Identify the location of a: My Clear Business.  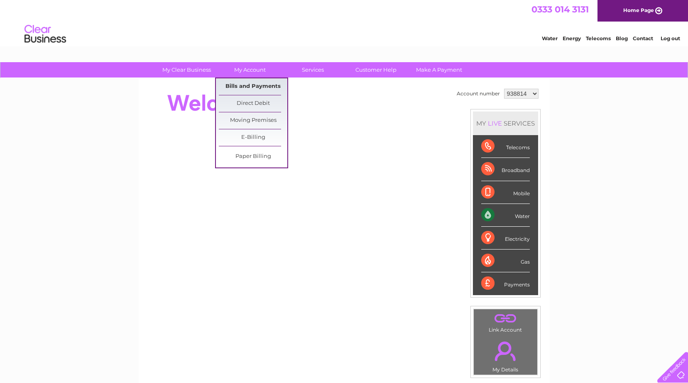
(186, 70).